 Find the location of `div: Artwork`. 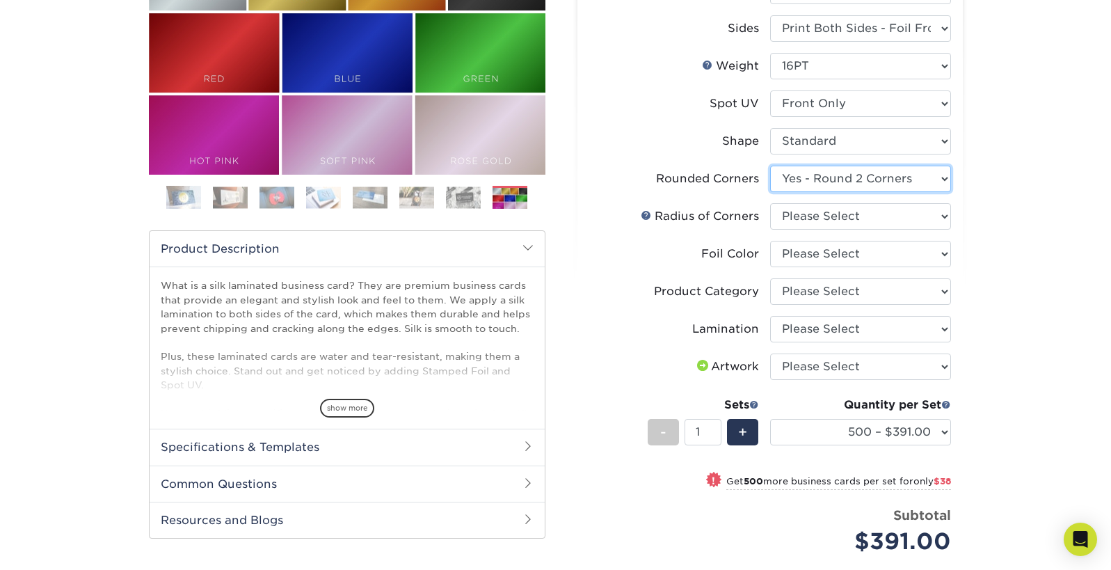

div: Artwork is located at coordinates (726, 367).